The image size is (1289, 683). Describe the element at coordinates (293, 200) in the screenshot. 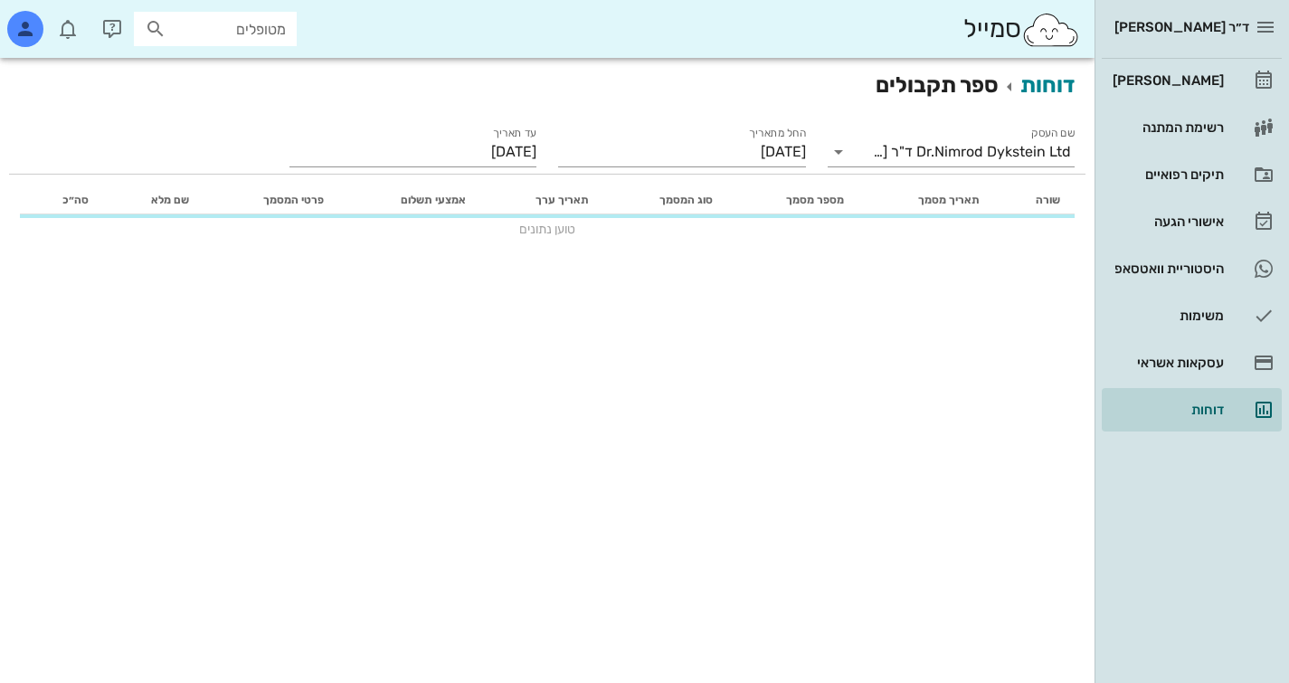

I see `span: פרטי המסמך` at that location.